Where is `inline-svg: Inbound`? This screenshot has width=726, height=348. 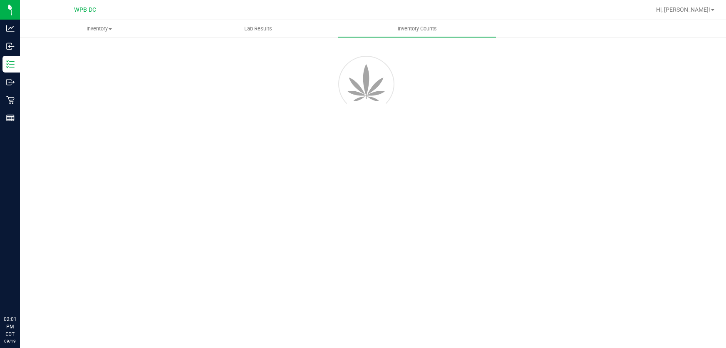
inline-svg: Inbound is located at coordinates (10, 46).